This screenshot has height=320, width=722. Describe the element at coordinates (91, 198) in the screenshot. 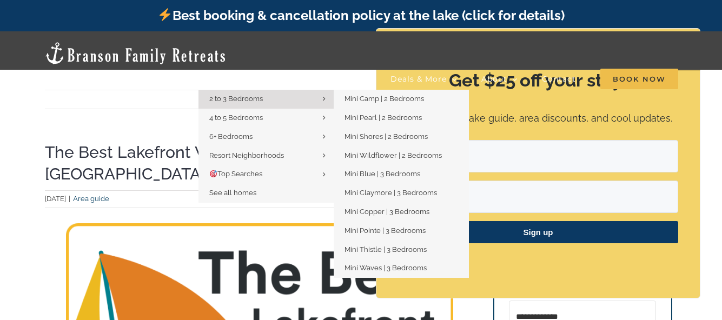

I see `a: Area guide` at that location.